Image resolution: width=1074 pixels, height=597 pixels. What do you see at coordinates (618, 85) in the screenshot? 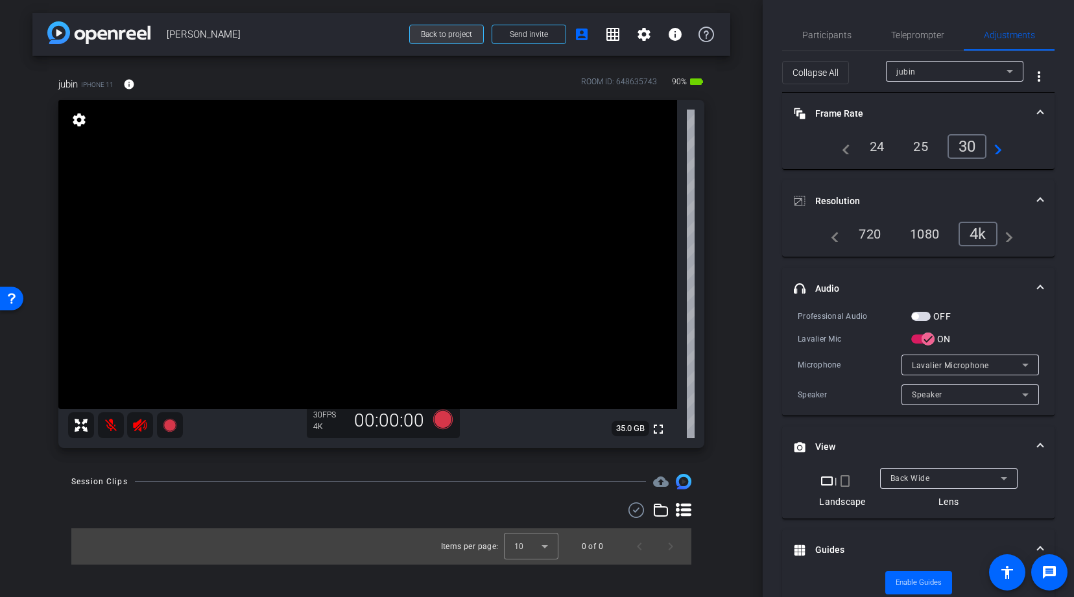
I see `div: ROOM ID: 648635743` at bounding box center [618, 85].